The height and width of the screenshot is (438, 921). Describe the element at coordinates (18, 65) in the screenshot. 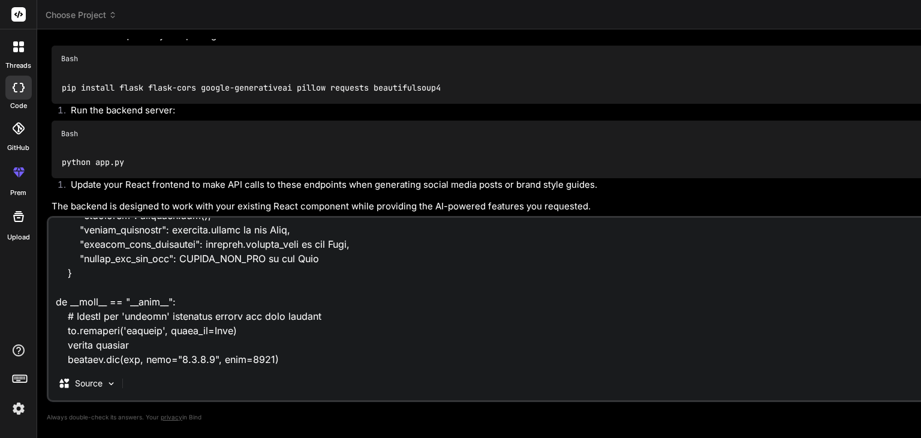

I see `label: threads` at that location.